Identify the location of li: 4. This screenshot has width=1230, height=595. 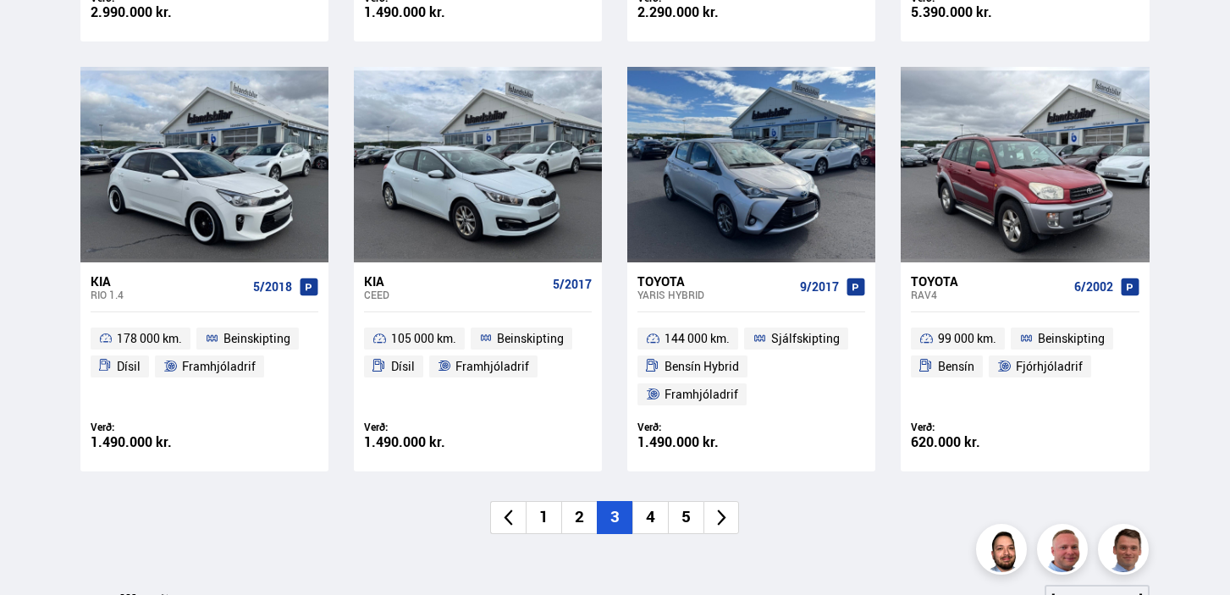
(650, 517).